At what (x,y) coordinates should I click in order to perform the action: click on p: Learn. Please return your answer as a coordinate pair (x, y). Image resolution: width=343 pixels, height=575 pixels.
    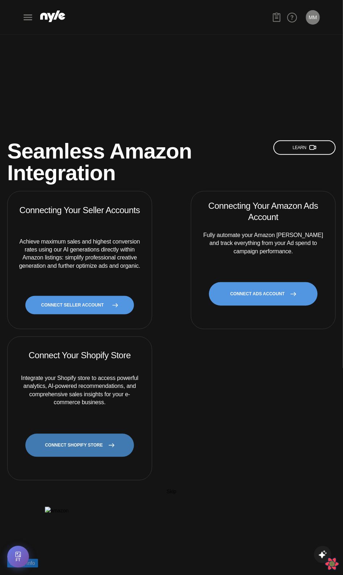
    Looking at the image, I should click on (304, 148).